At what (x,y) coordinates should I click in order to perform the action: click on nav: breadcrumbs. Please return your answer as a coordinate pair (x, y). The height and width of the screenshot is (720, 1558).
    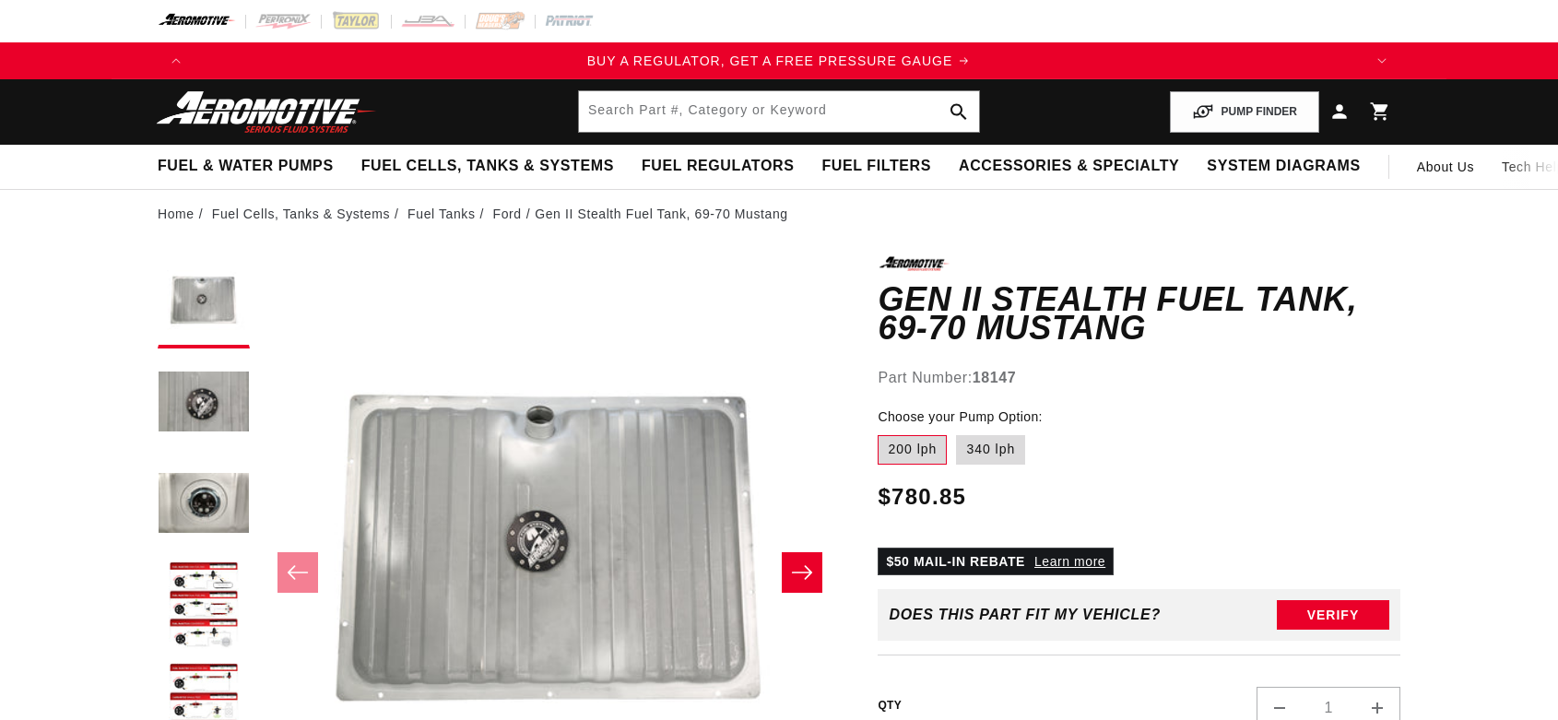
    Looking at the image, I should click on (779, 214).